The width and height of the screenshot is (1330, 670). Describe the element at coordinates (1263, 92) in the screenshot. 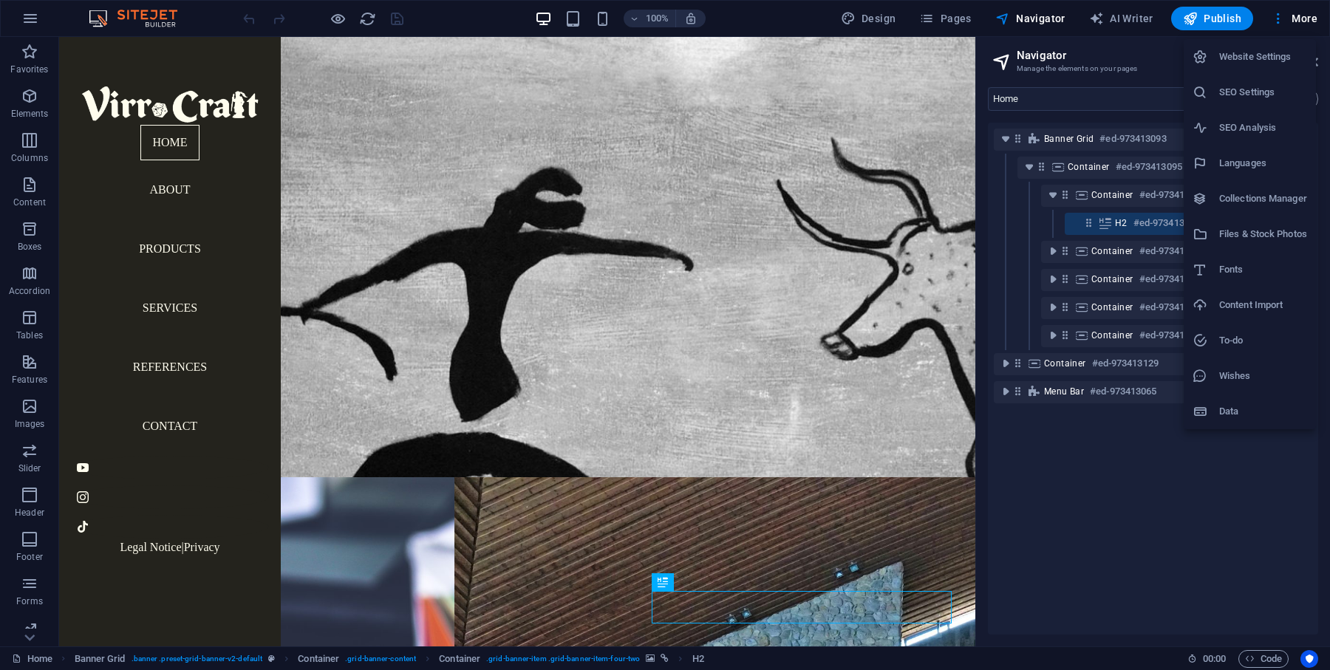

I see `h6: SEO Settings` at that location.